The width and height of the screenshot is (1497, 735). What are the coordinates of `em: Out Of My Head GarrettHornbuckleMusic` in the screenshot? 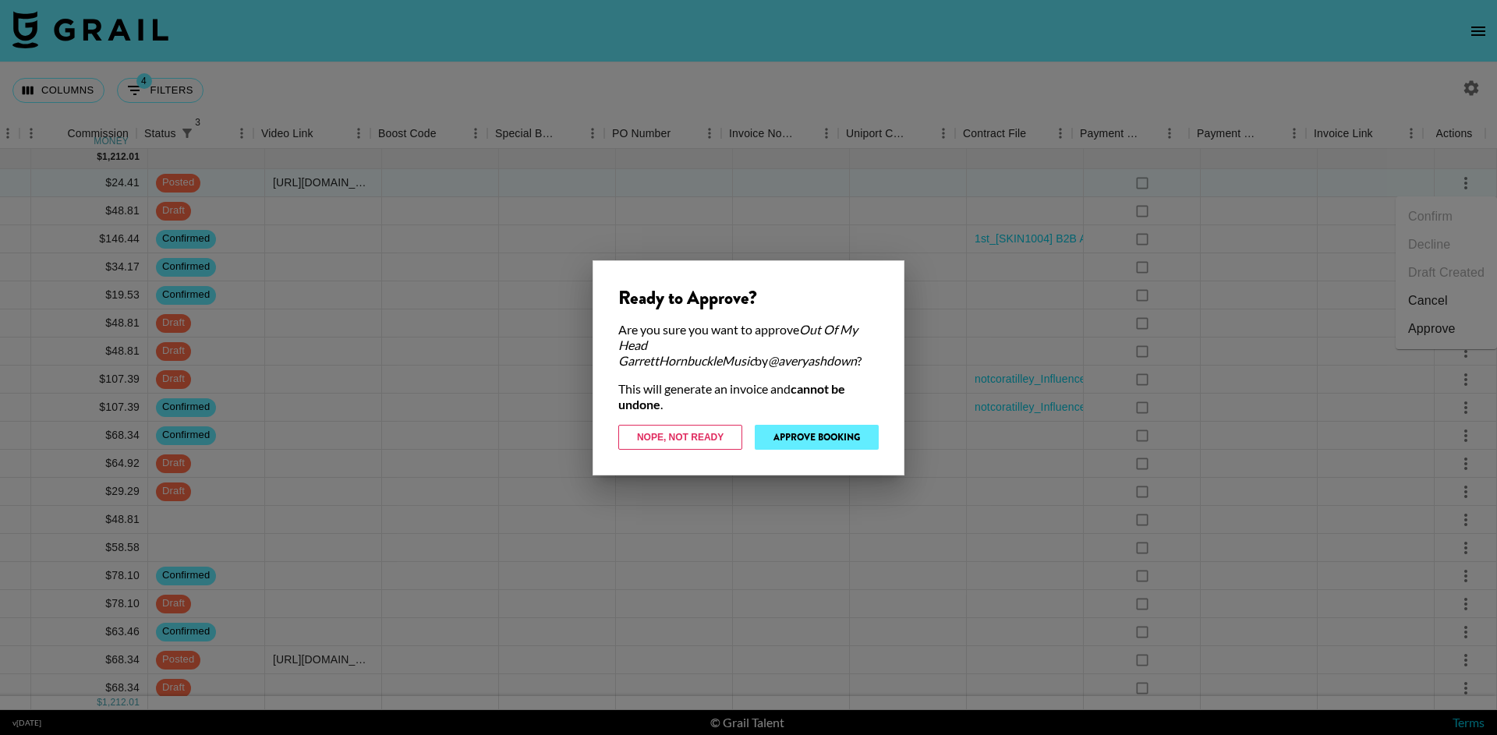 It's located at (738, 345).